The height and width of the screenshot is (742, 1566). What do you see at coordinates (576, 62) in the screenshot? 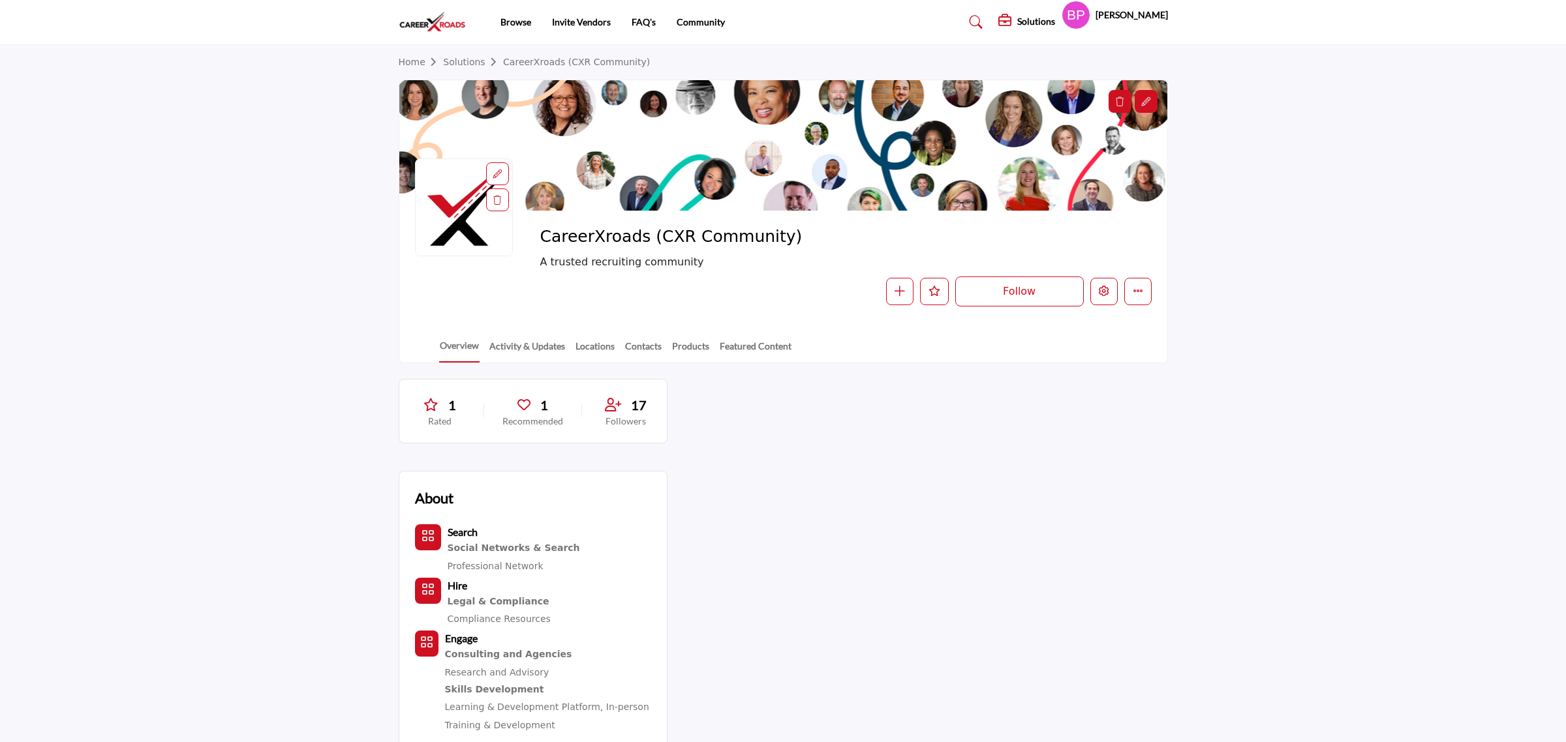
I see `a: CareerXroads (CXR Community)` at bounding box center [576, 62].